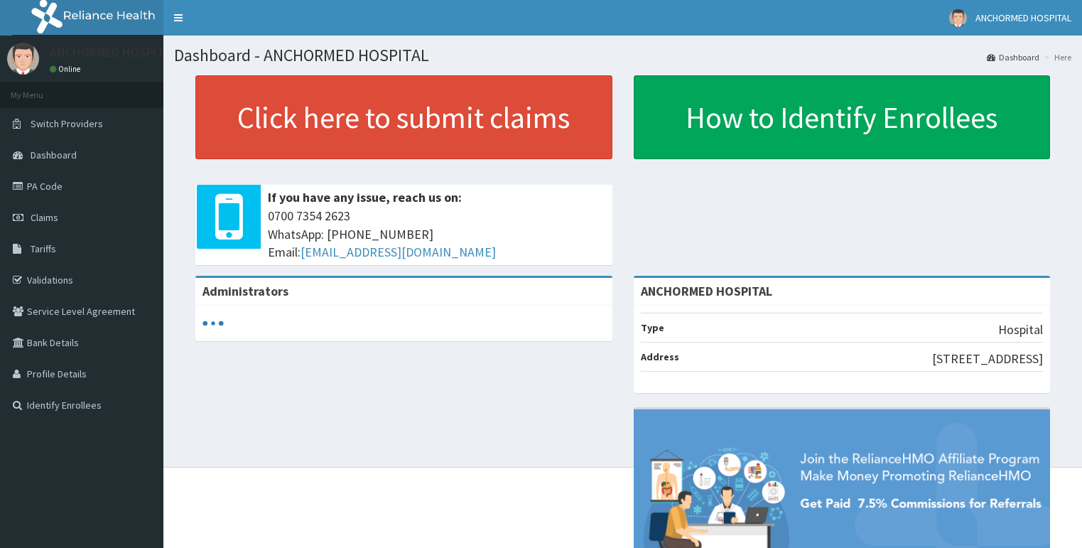  Describe the element at coordinates (67, 69) in the screenshot. I see `a: Online` at that location.